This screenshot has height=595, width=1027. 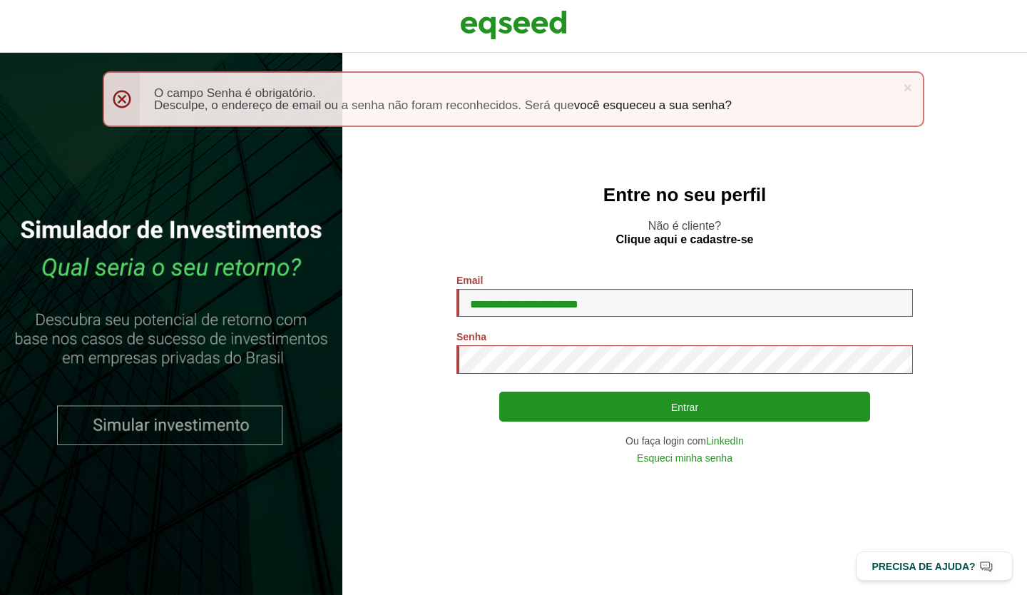 What do you see at coordinates (524, 93) in the screenshot?
I see `li: O campo Senha é obrigatório.` at bounding box center [524, 93].